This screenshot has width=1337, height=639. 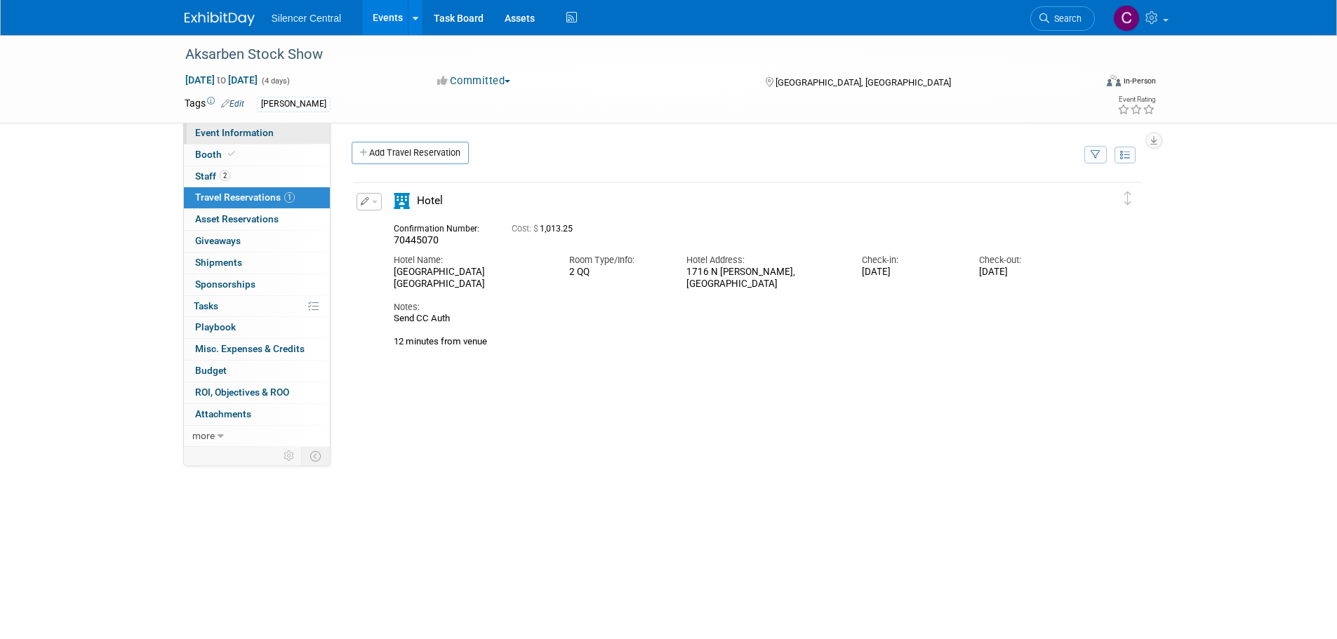 What do you see at coordinates (627, 55) in the screenshot?
I see `div: Aksarben Stock Show` at bounding box center [627, 55].